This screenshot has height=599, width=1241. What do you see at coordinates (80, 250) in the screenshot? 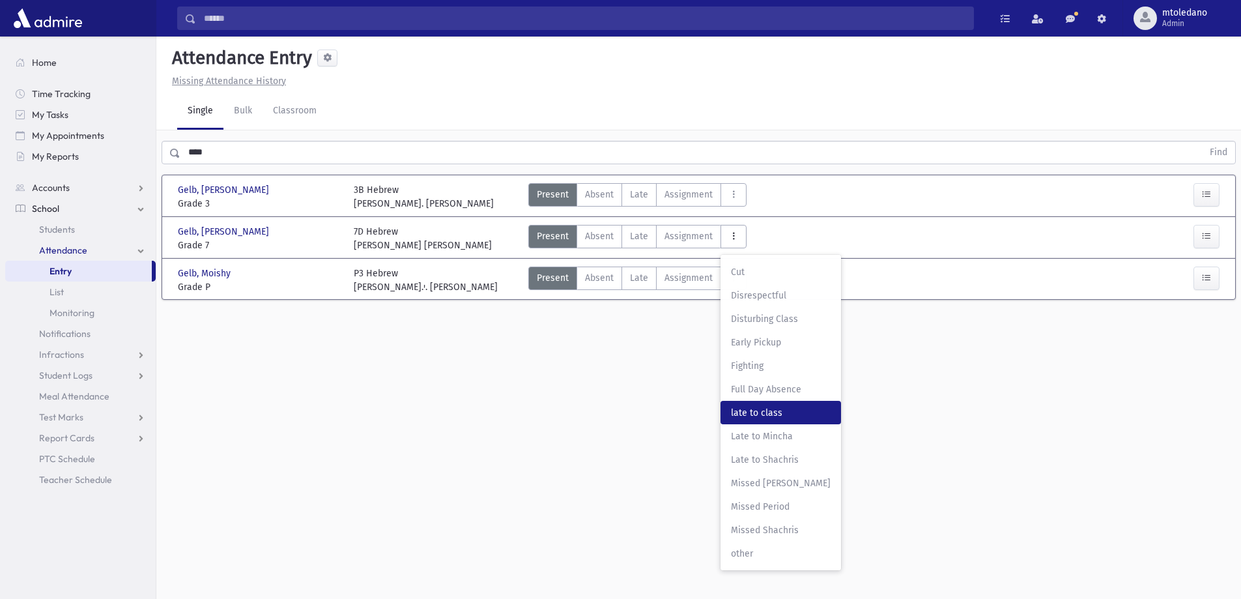
I see `a: Attendance` at bounding box center [80, 250].